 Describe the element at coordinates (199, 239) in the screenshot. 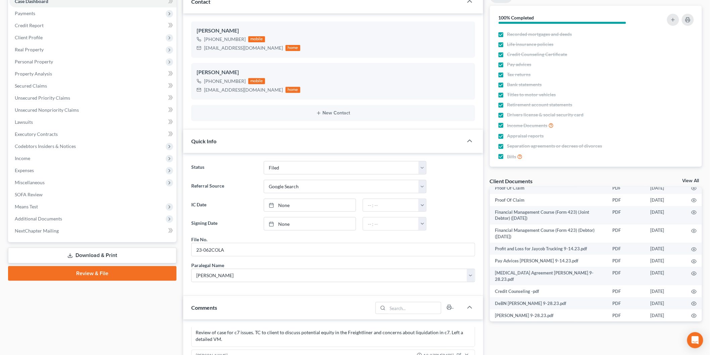

I see `div: File No.` at that location.